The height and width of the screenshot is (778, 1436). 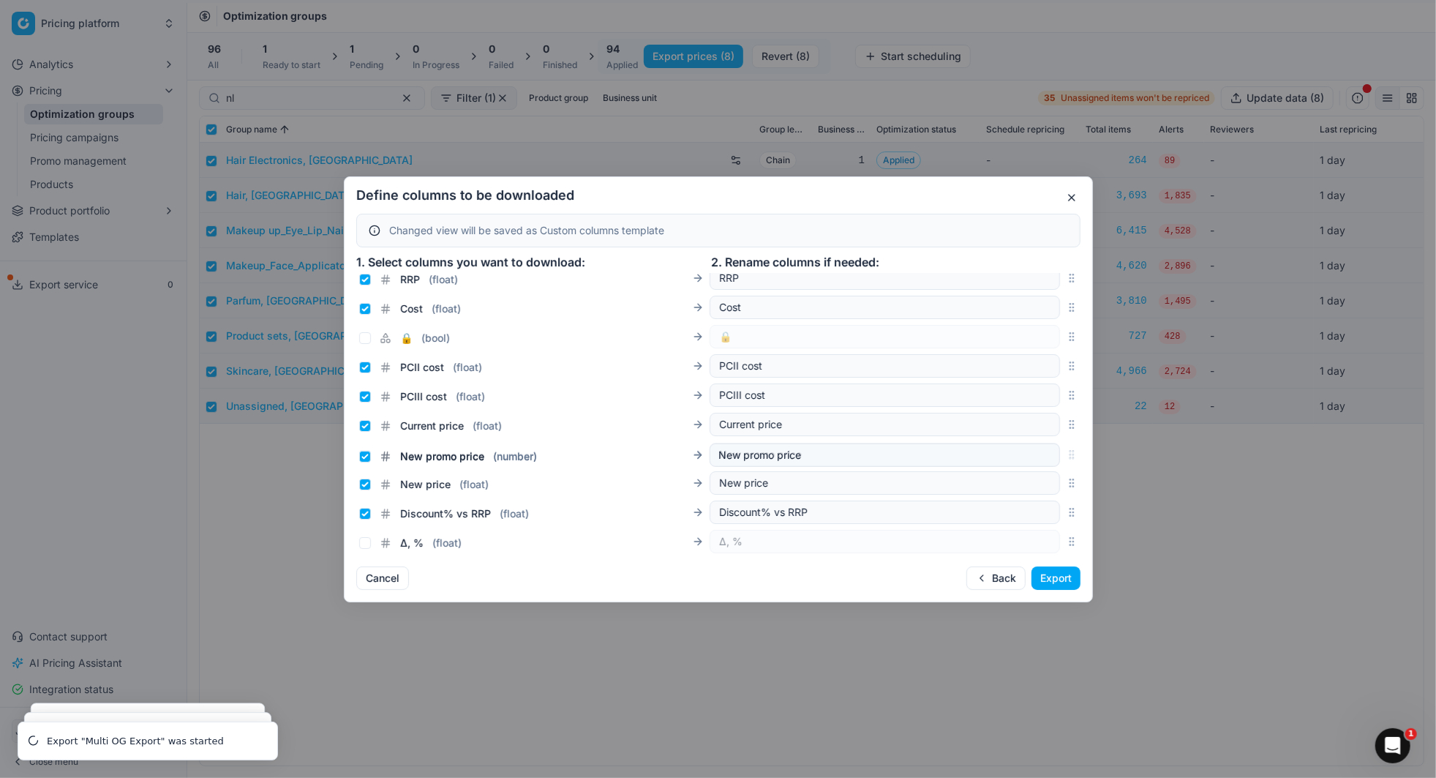 What do you see at coordinates (533, 262) in the screenshot?
I see `div: 1. Select columns you want to download:` at bounding box center [533, 262].